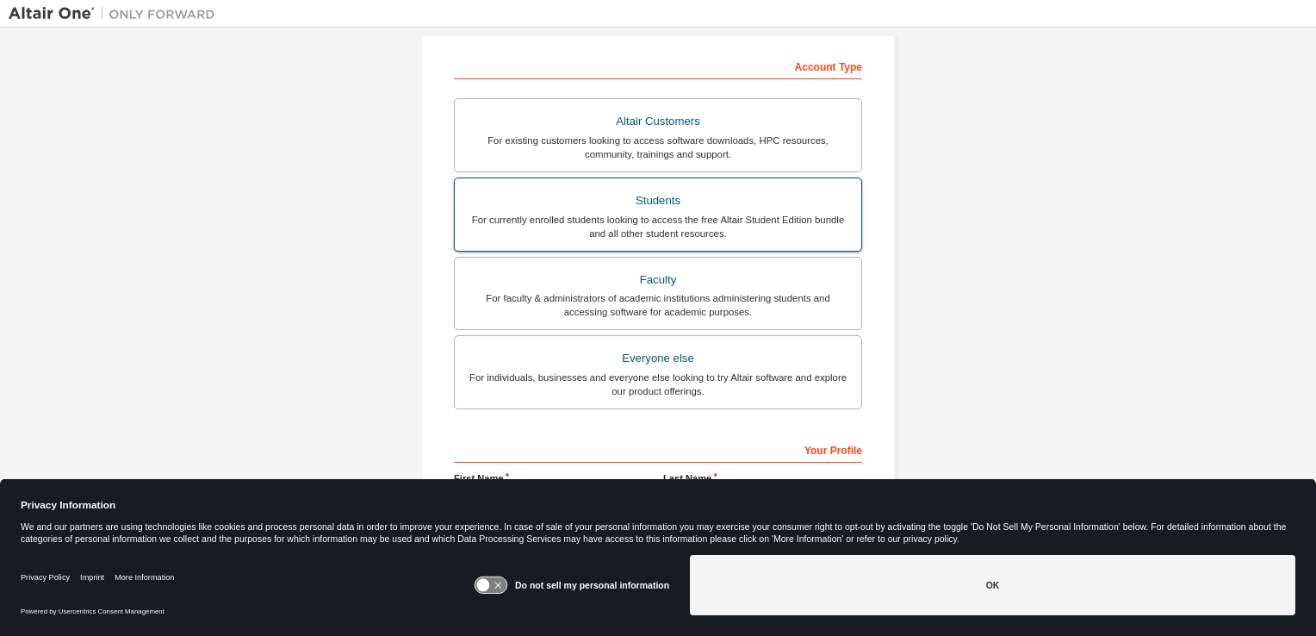 Image resolution: width=1316 pixels, height=636 pixels. What do you see at coordinates (658, 358) in the screenshot?
I see `div: Everyone else` at bounding box center [658, 358].